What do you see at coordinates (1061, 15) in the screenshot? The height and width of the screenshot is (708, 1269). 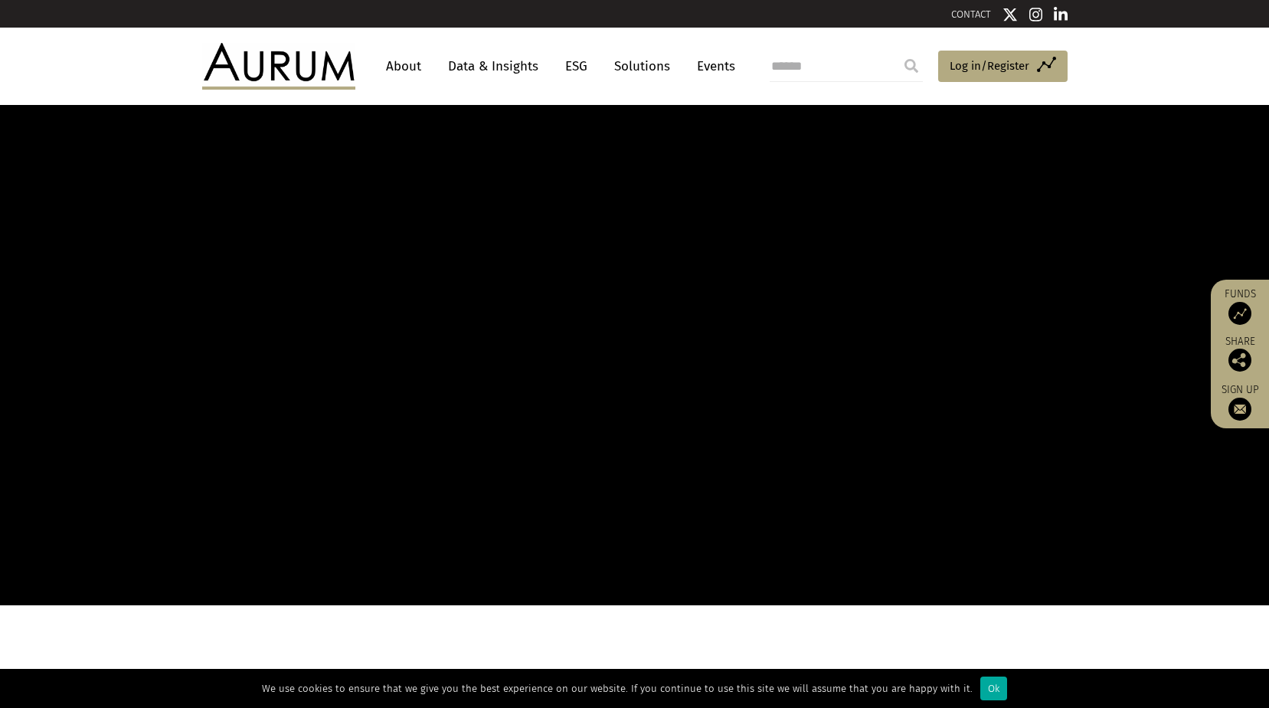 I see `img: Linkedin icon` at bounding box center [1061, 15].